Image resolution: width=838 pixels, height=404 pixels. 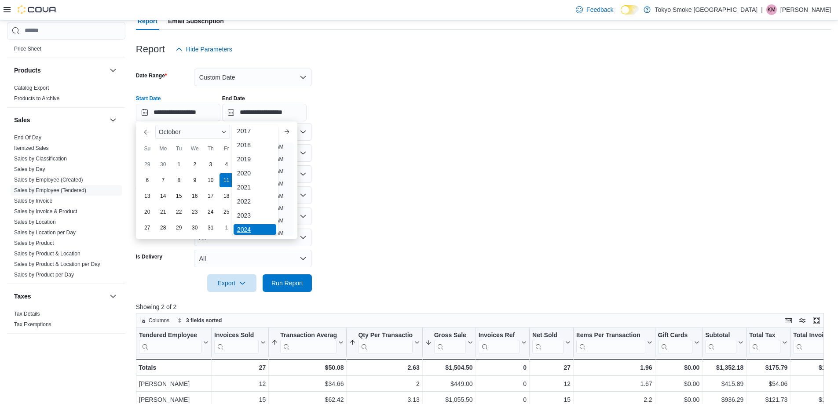 What do you see at coordinates (226, 228) in the screenshot?
I see `div: day-1` at bounding box center [226, 228].